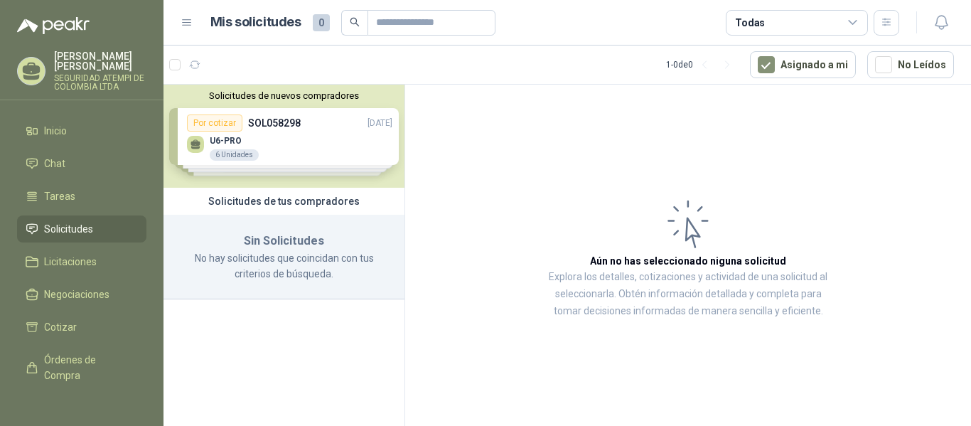 This screenshot has width=971, height=426. What do you see at coordinates (55, 131) in the screenshot?
I see `span: Inicio` at bounding box center [55, 131].